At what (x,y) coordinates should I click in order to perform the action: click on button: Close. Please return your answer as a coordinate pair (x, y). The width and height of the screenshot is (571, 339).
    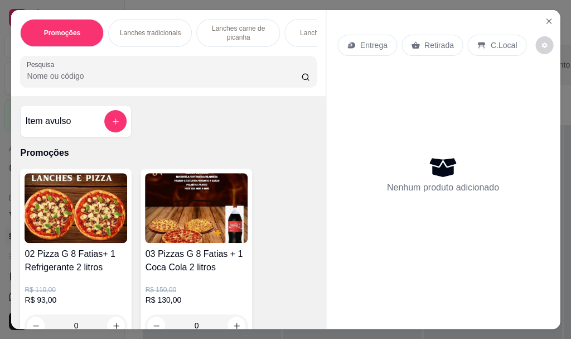
    Looking at the image, I should click on (549, 21).